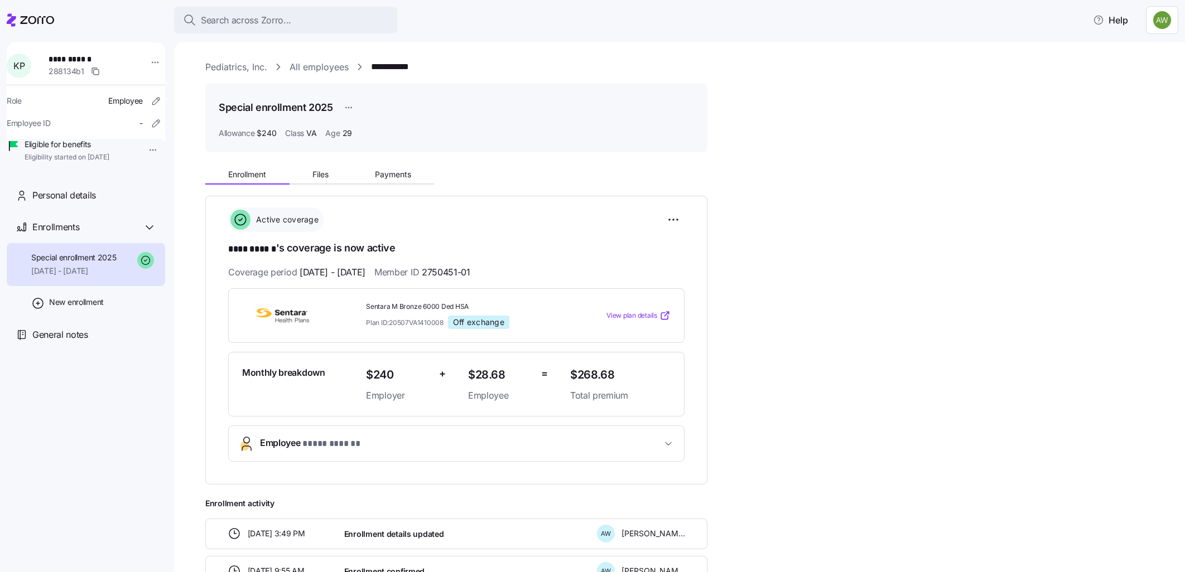 The height and width of the screenshot is (572, 1185). Describe the element at coordinates (479, 323) in the screenshot. I see `span: Off exchange` at that location.